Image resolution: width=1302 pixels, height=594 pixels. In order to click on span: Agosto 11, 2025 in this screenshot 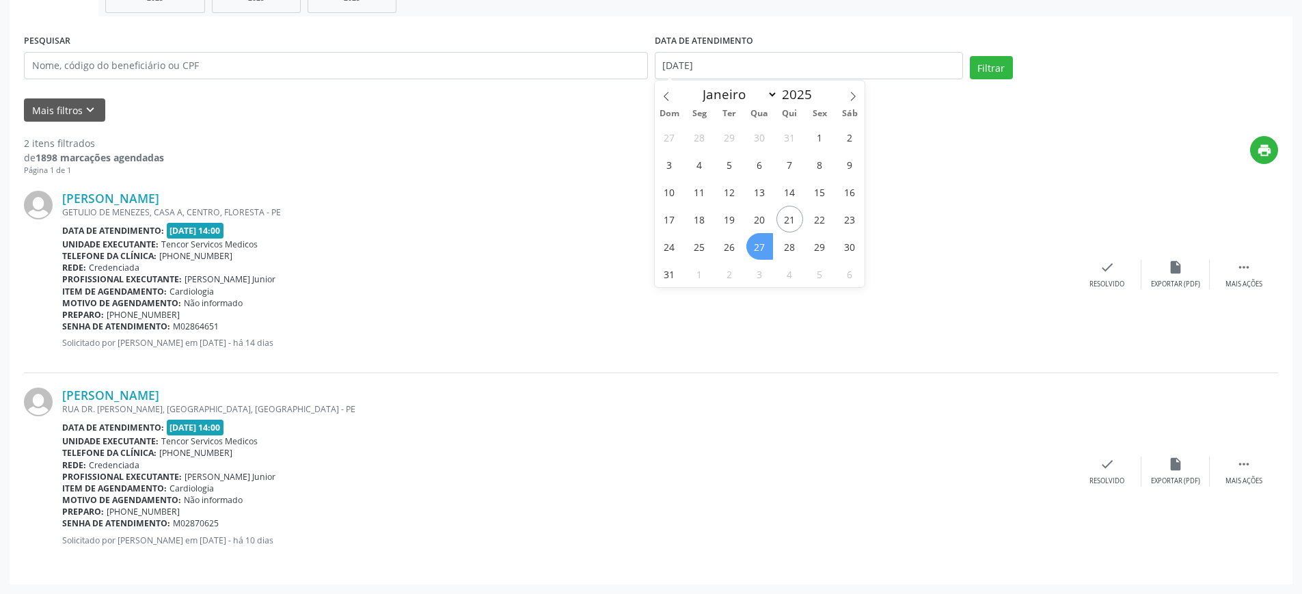, I will do `click(699, 191)`.